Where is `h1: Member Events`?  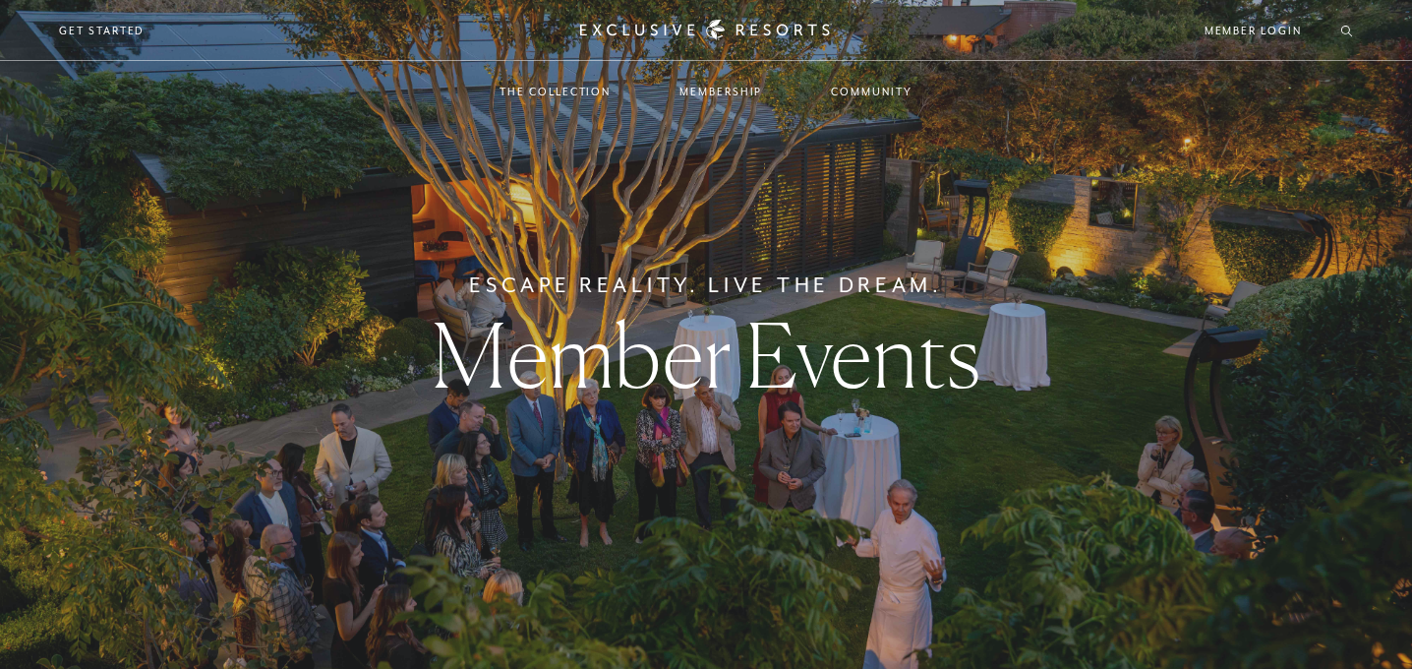
h1: Member Events is located at coordinates (706, 355).